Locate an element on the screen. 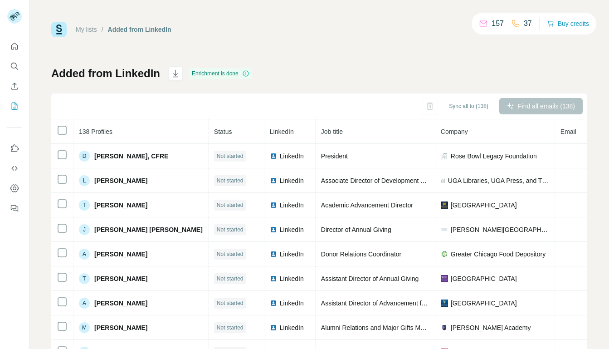 This screenshot has height=349, width=609. button: Enrich CSV is located at coordinates (15, 86).